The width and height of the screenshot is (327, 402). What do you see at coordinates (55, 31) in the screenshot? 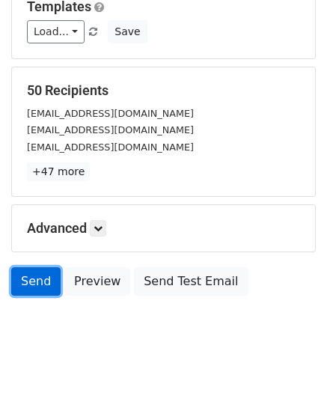
I see `a: Load...` at bounding box center [55, 31].